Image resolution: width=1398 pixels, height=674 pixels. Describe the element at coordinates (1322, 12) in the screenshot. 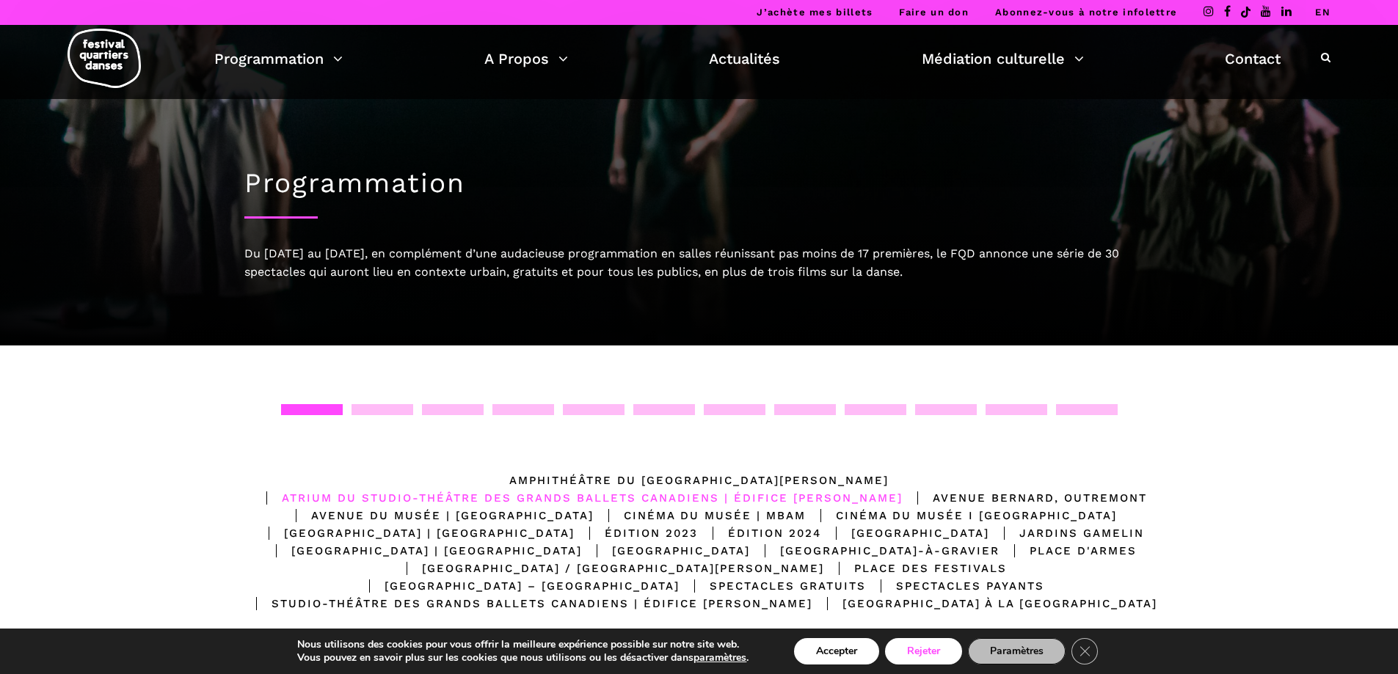

I see `a: EN` at that location.